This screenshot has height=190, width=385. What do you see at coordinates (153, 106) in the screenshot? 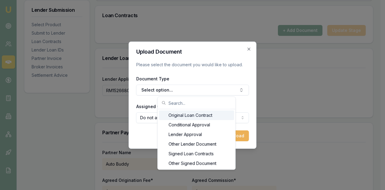
I see `label: Assigned Client` at bounding box center [153, 106].